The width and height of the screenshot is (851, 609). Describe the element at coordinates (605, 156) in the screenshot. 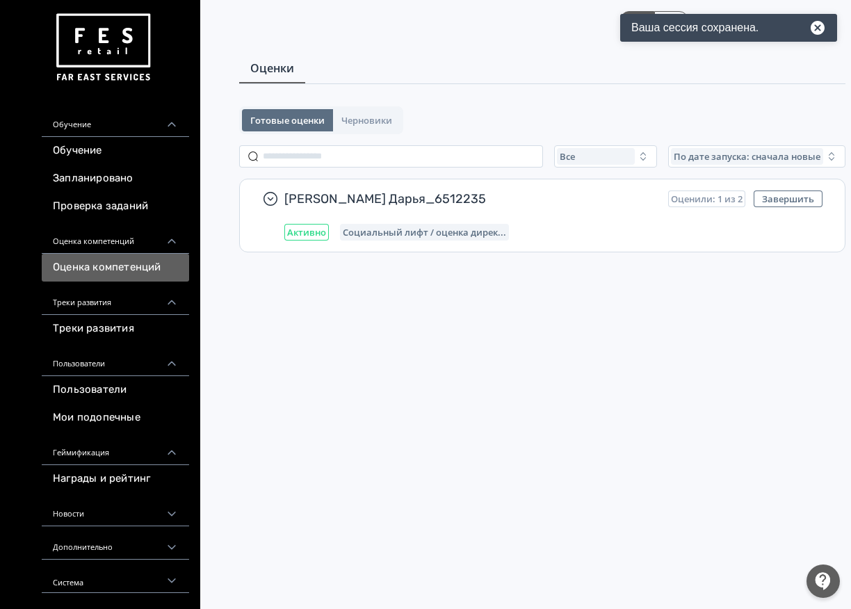

I see `button: Все` at that location.